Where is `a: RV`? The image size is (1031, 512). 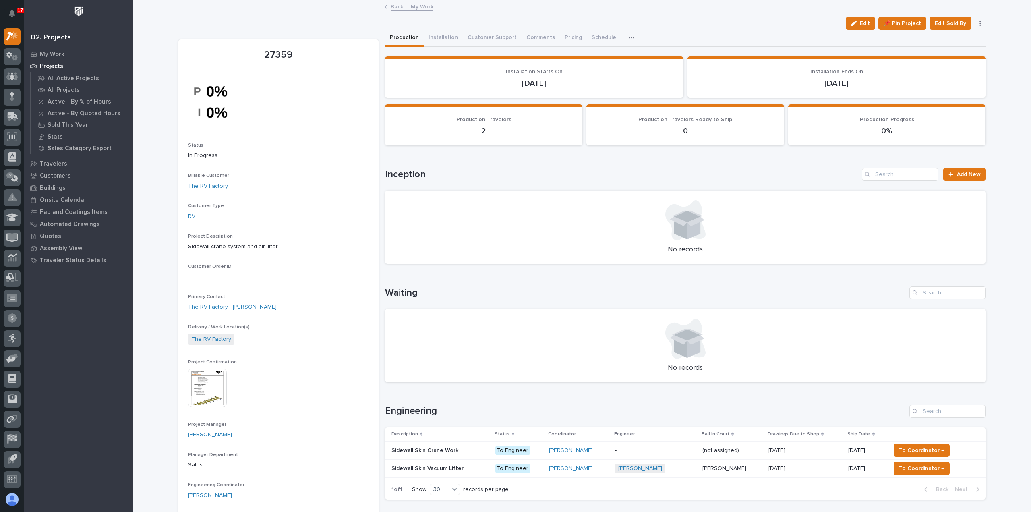
a: RV is located at coordinates (192, 216).